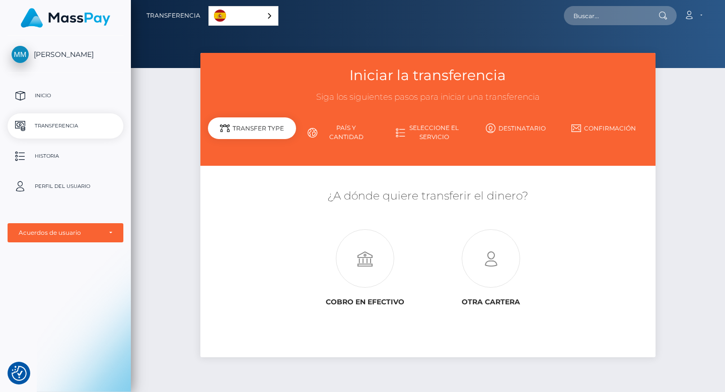 The width and height of the screenshot is (725, 392). I want to click on a: Destinatario, so click(516, 128).